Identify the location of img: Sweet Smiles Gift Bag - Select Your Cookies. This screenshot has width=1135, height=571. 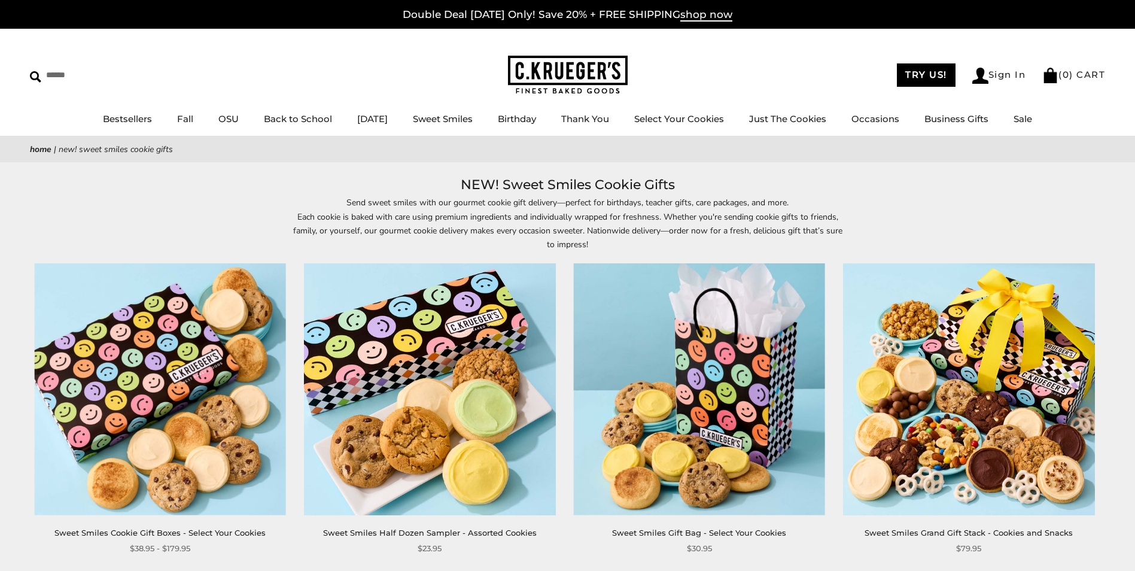
(699, 389).